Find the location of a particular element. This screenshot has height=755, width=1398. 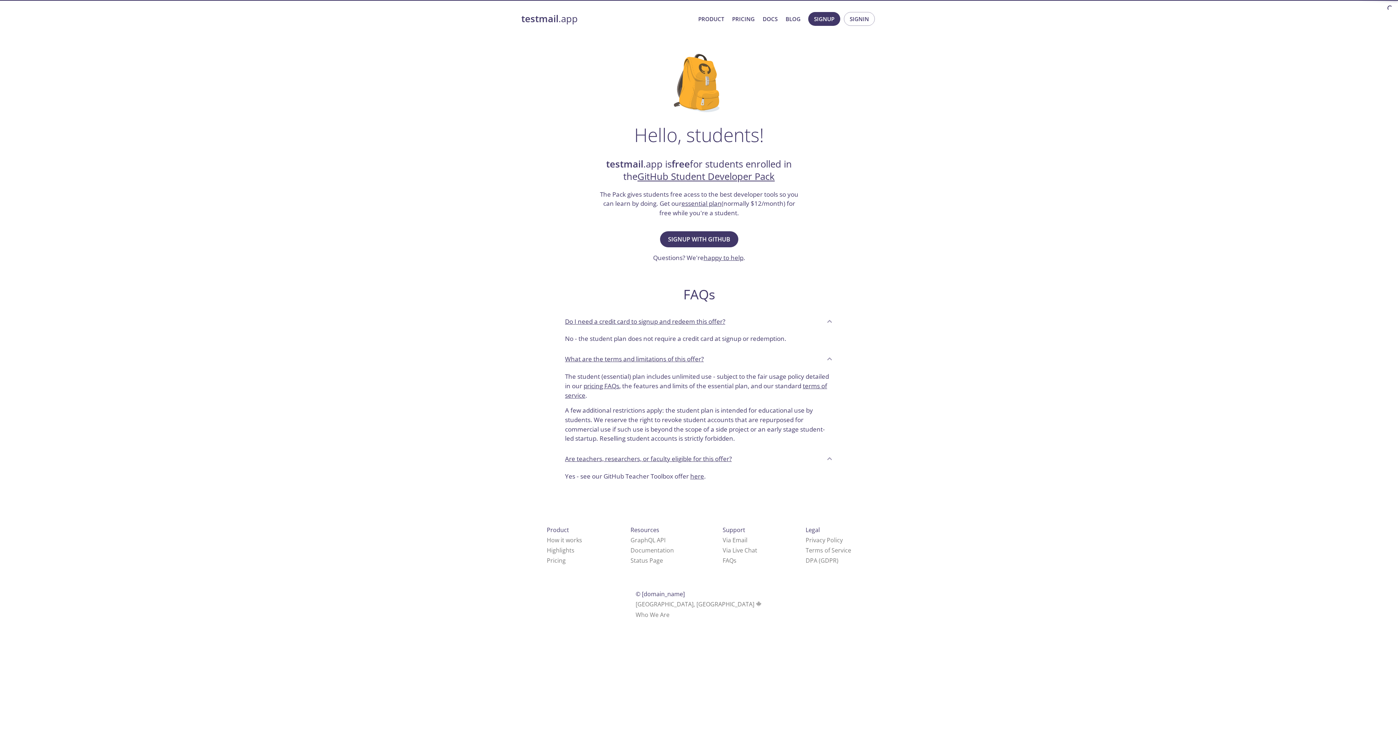

h1: Hello, students! is located at coordinates (699, 135).